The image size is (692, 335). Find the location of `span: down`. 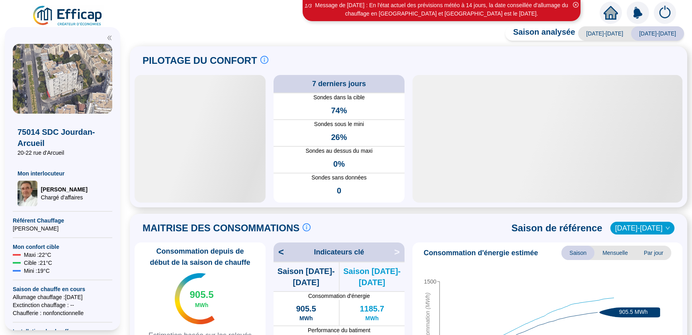

span: down is located at coordinates (668, 228).